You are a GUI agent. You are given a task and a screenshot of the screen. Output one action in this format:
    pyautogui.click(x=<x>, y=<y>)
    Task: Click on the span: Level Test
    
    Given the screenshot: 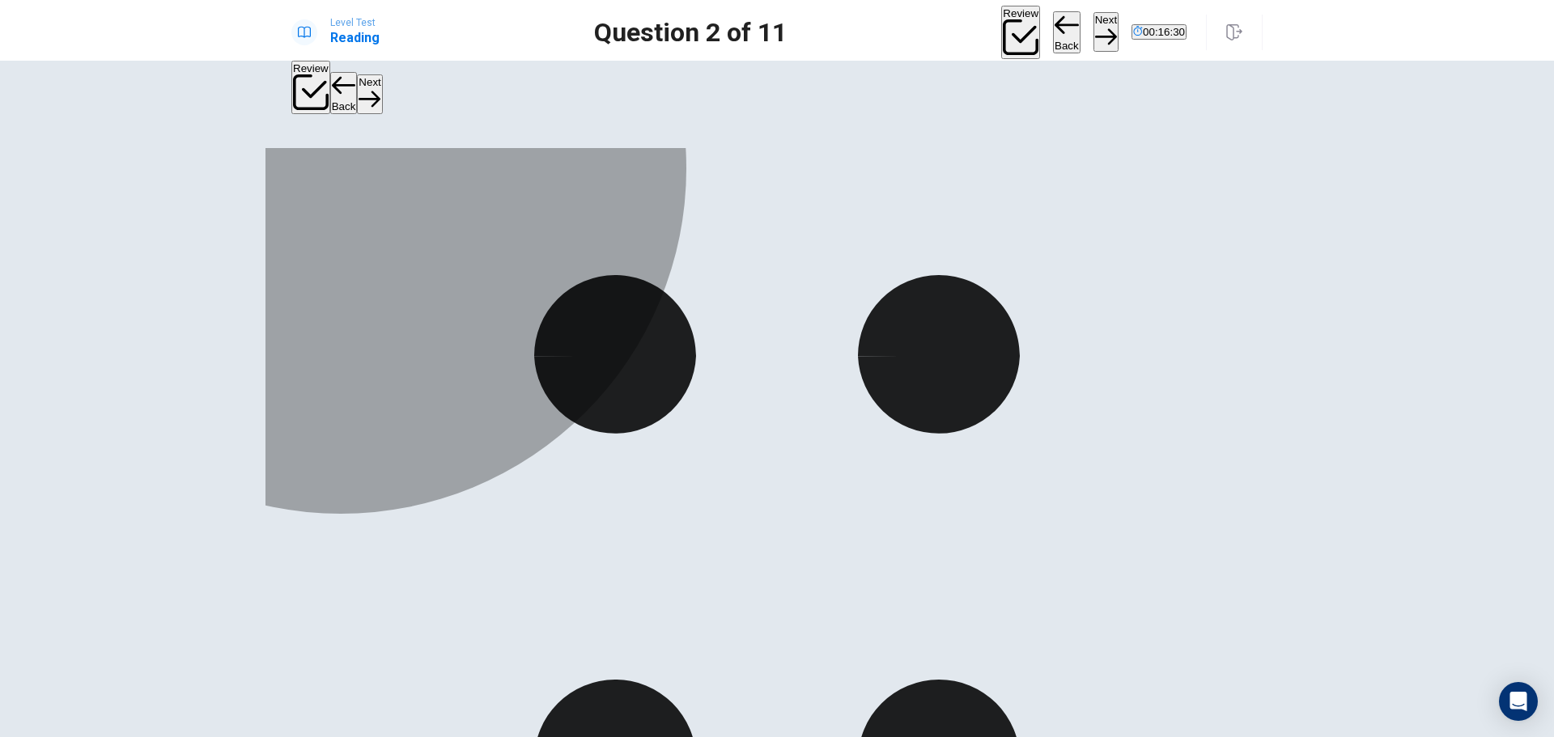 What is the action you would take?
    pyautogui.click(x=355, y=23)
    